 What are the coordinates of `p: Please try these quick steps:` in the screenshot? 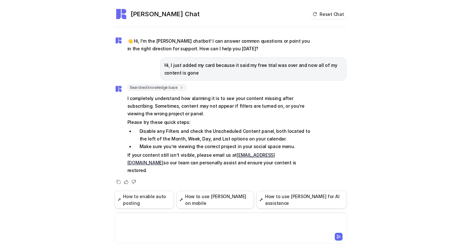 It's located at (221, 122).